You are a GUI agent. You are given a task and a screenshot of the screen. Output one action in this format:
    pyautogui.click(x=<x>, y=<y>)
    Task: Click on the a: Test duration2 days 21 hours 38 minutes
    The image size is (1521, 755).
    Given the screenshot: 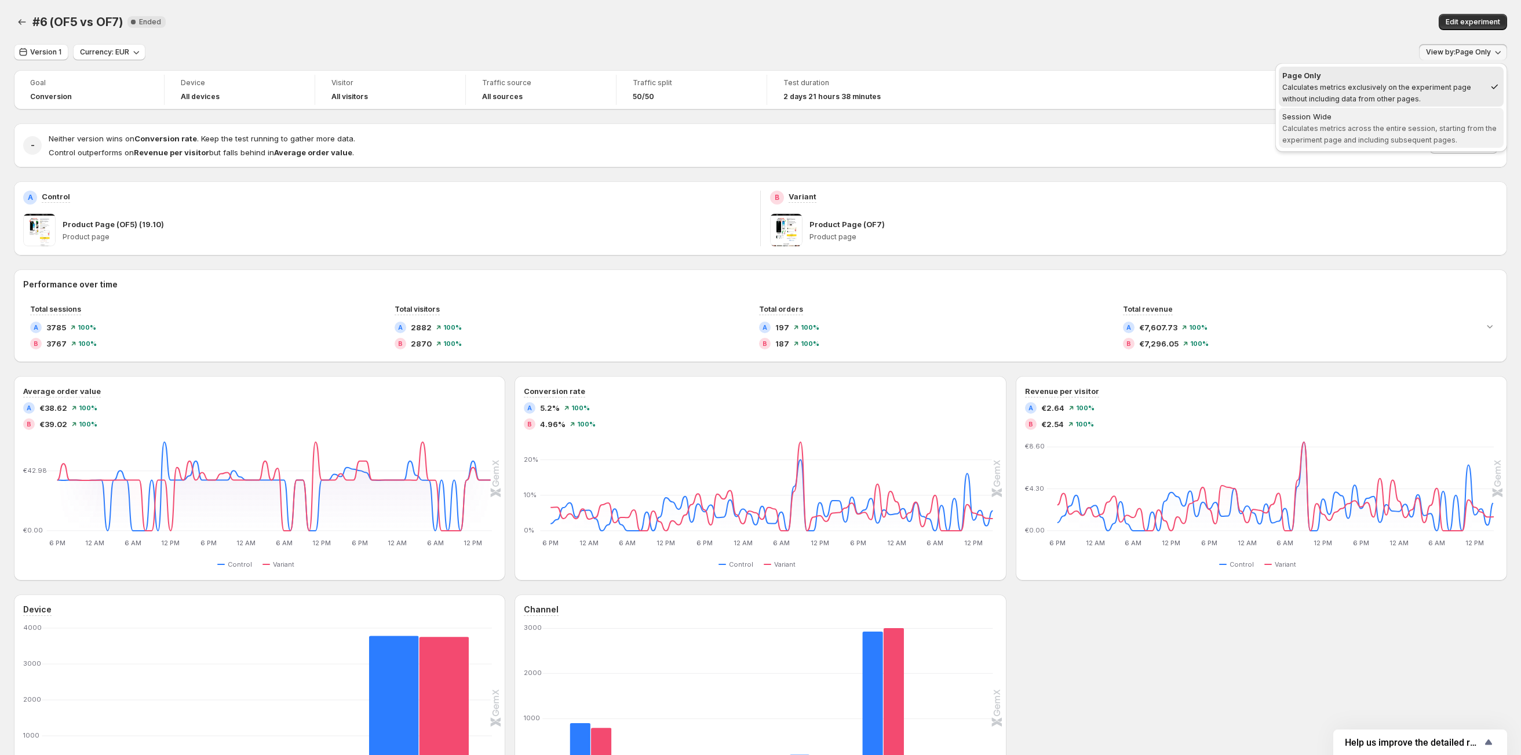 What is the action you would take?
    pyautogui.click(x=843, y=90)
    